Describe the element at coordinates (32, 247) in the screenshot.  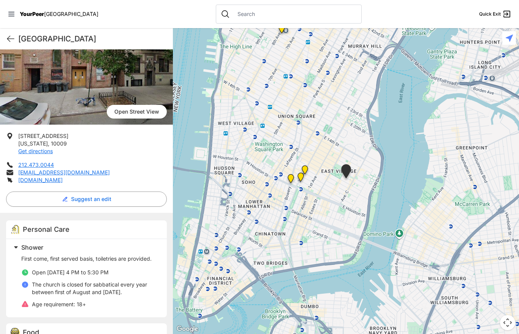
I see `span: Shower` at that location.